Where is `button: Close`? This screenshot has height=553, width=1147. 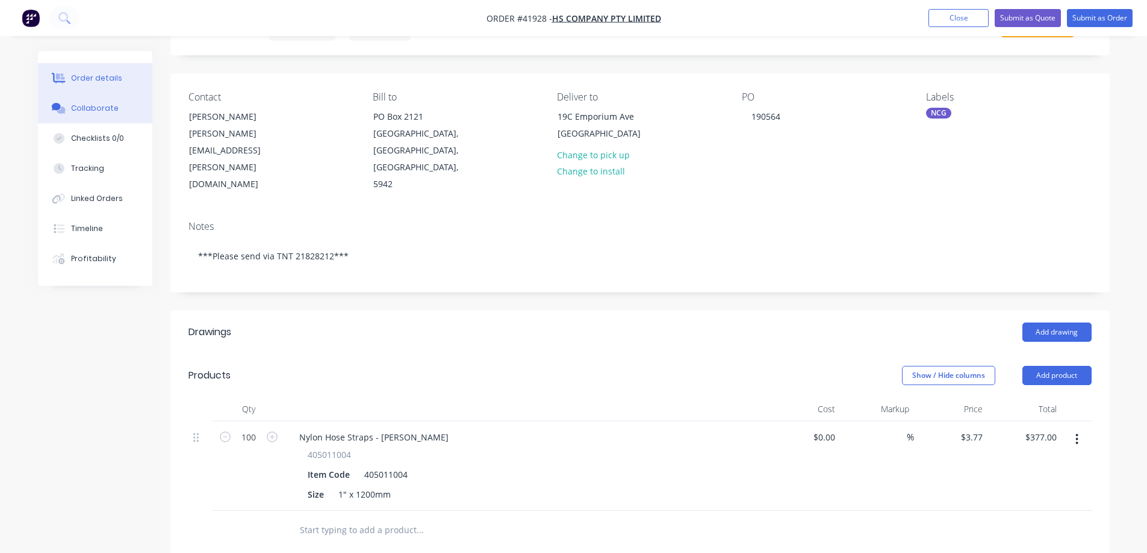 button: Close is located at coordinates (958, 18).